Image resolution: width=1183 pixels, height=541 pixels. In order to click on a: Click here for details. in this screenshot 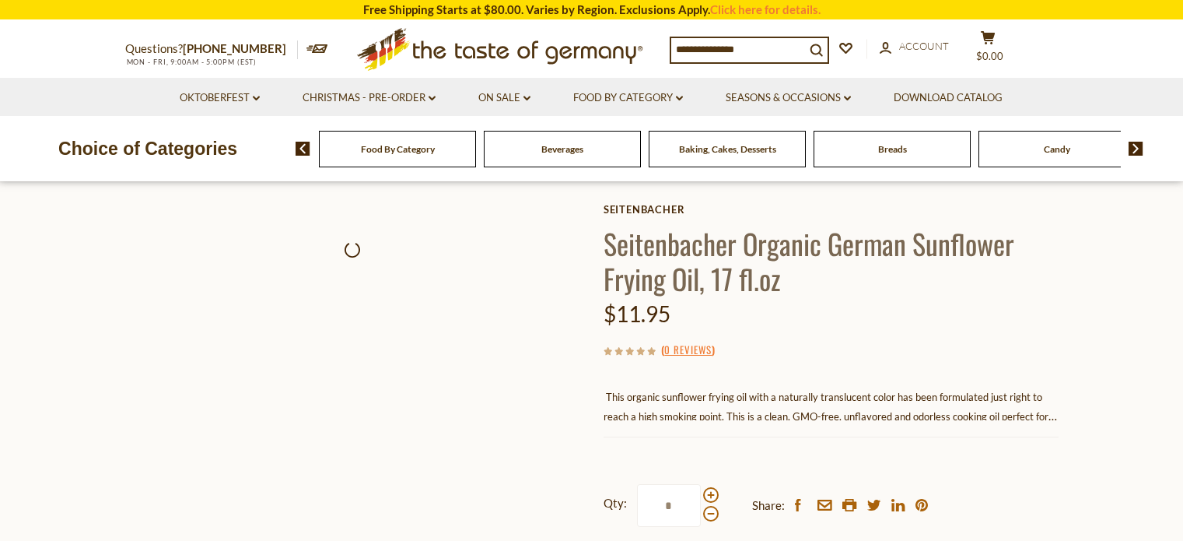, I will do `click(766, 9)`.